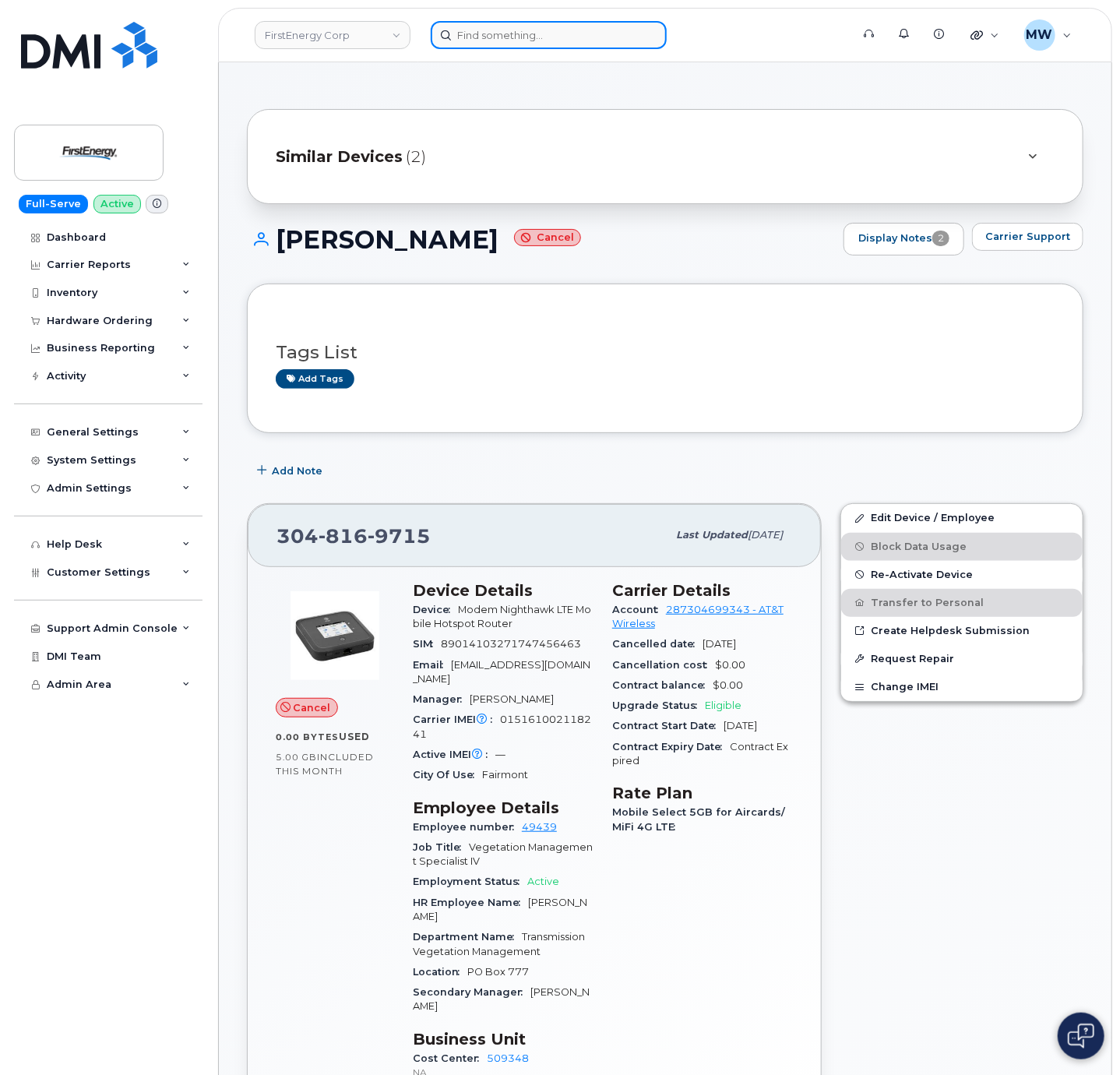  I want to click on span: 015161002118241, so click(502, 726).